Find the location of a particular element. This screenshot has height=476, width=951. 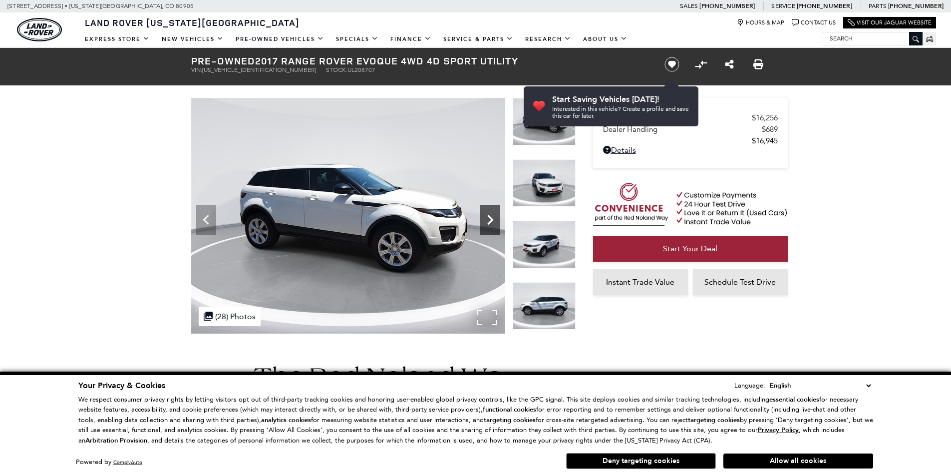

div: Powered by is located at coordinates (109, 462).